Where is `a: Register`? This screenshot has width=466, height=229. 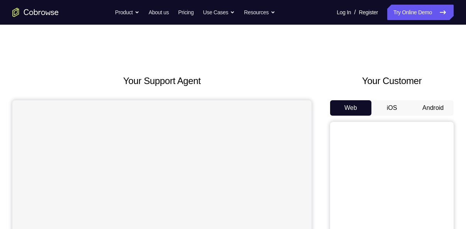
a: Register is located at coordinates (368, 12).